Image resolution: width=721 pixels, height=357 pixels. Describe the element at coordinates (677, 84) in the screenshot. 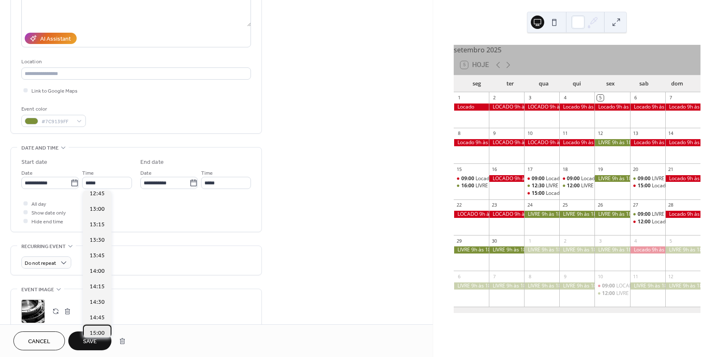

I see `div: dom` at that location.